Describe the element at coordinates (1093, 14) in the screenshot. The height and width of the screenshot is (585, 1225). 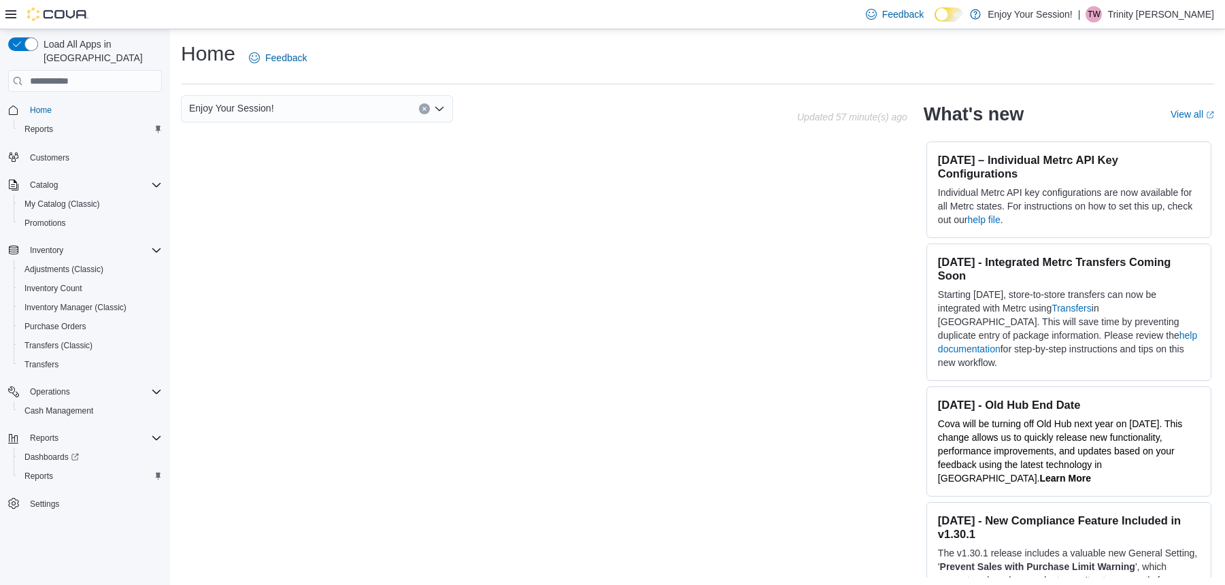
I see `div: Trinity Walker` at that location.